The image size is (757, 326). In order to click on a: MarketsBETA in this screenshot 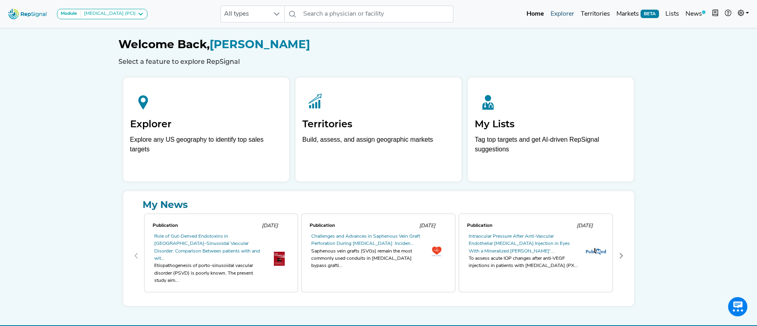, I will do `click(638, 14)`.